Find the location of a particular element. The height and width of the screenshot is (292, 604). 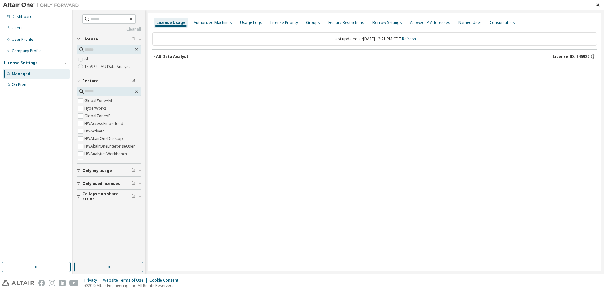

div: License Settings is located at coordinates (21, 63).